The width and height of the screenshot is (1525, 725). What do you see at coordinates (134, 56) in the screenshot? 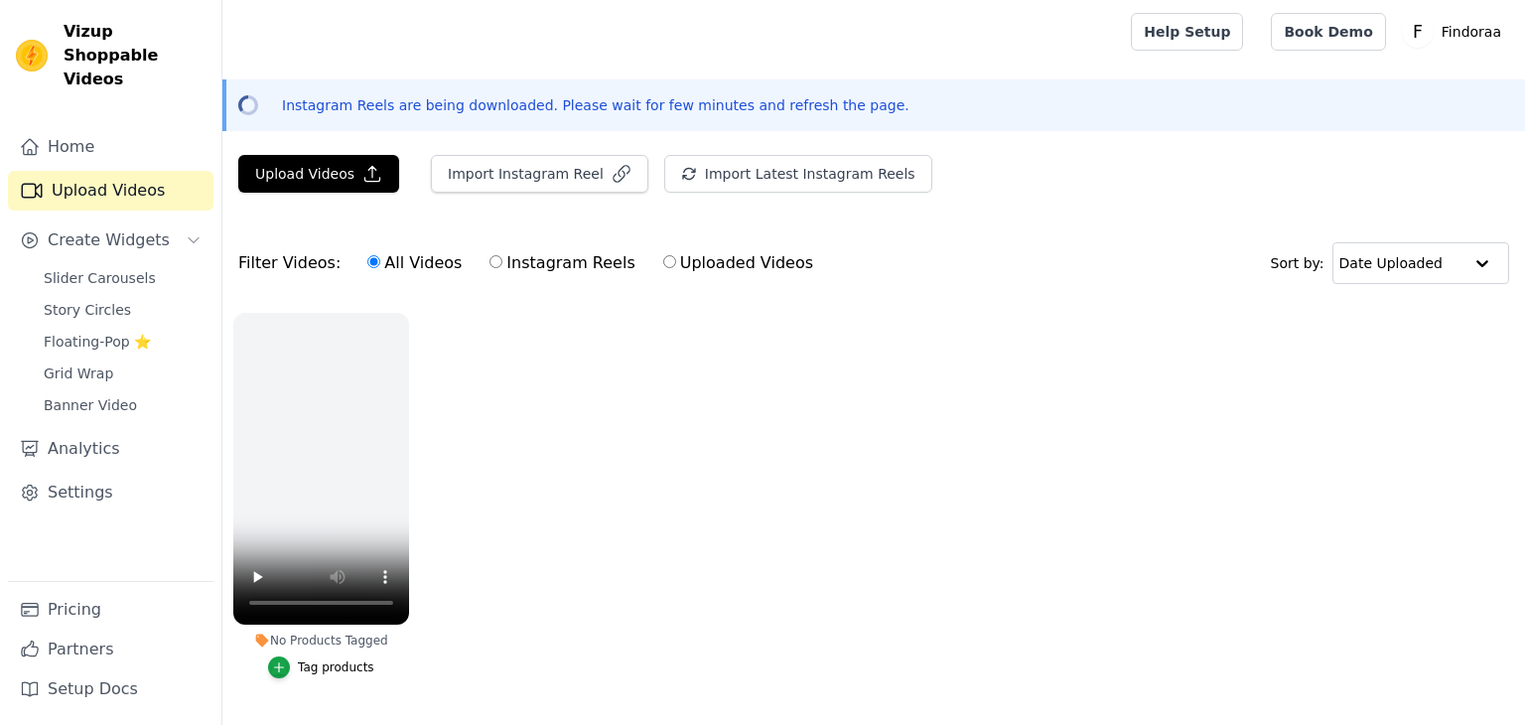
I see `span: Vizup Shoppable Videos` at bounding box center [134, 56].